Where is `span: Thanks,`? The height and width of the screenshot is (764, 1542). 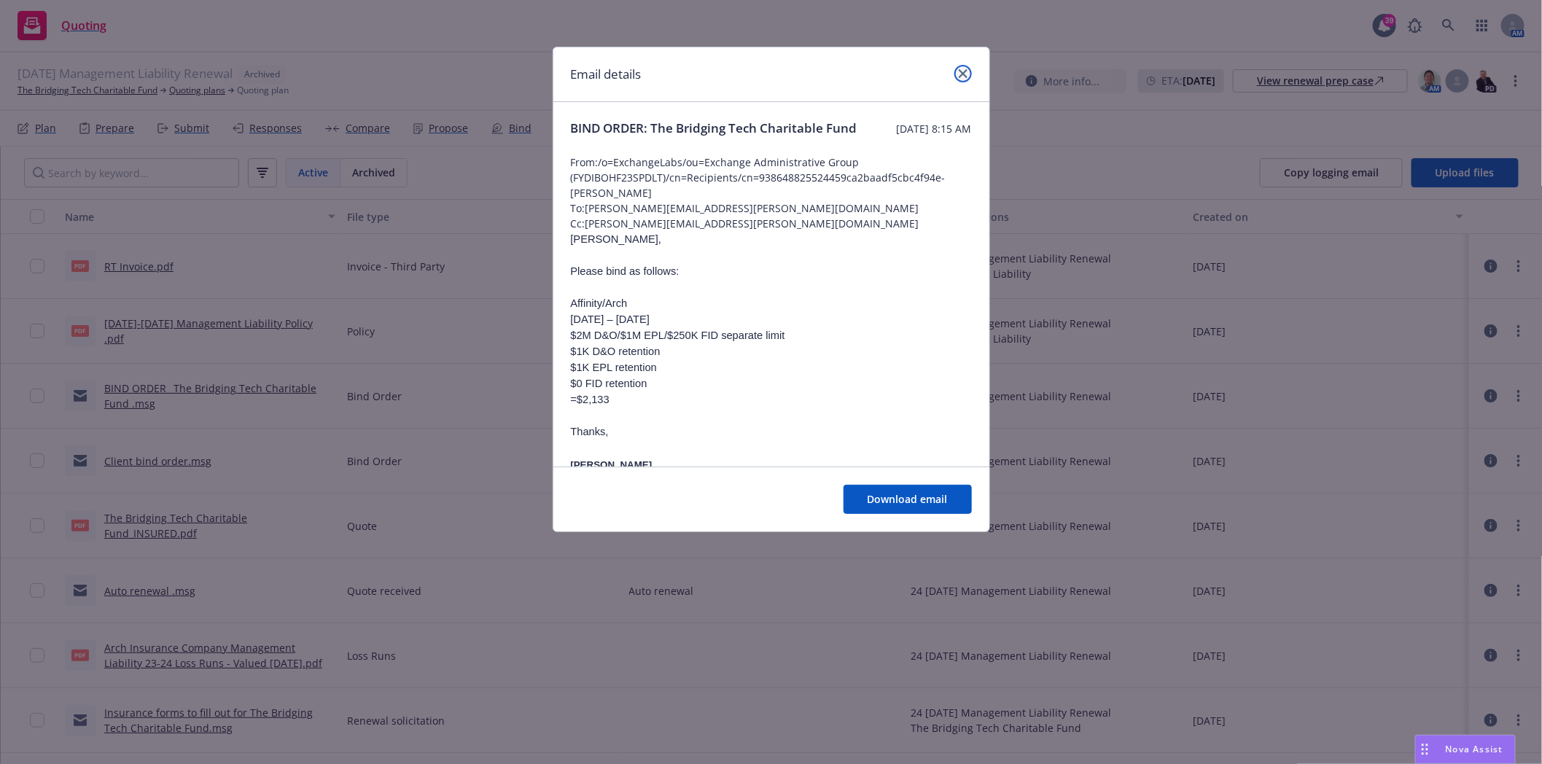
span: Thanks, is located at coordinates (590, 432).